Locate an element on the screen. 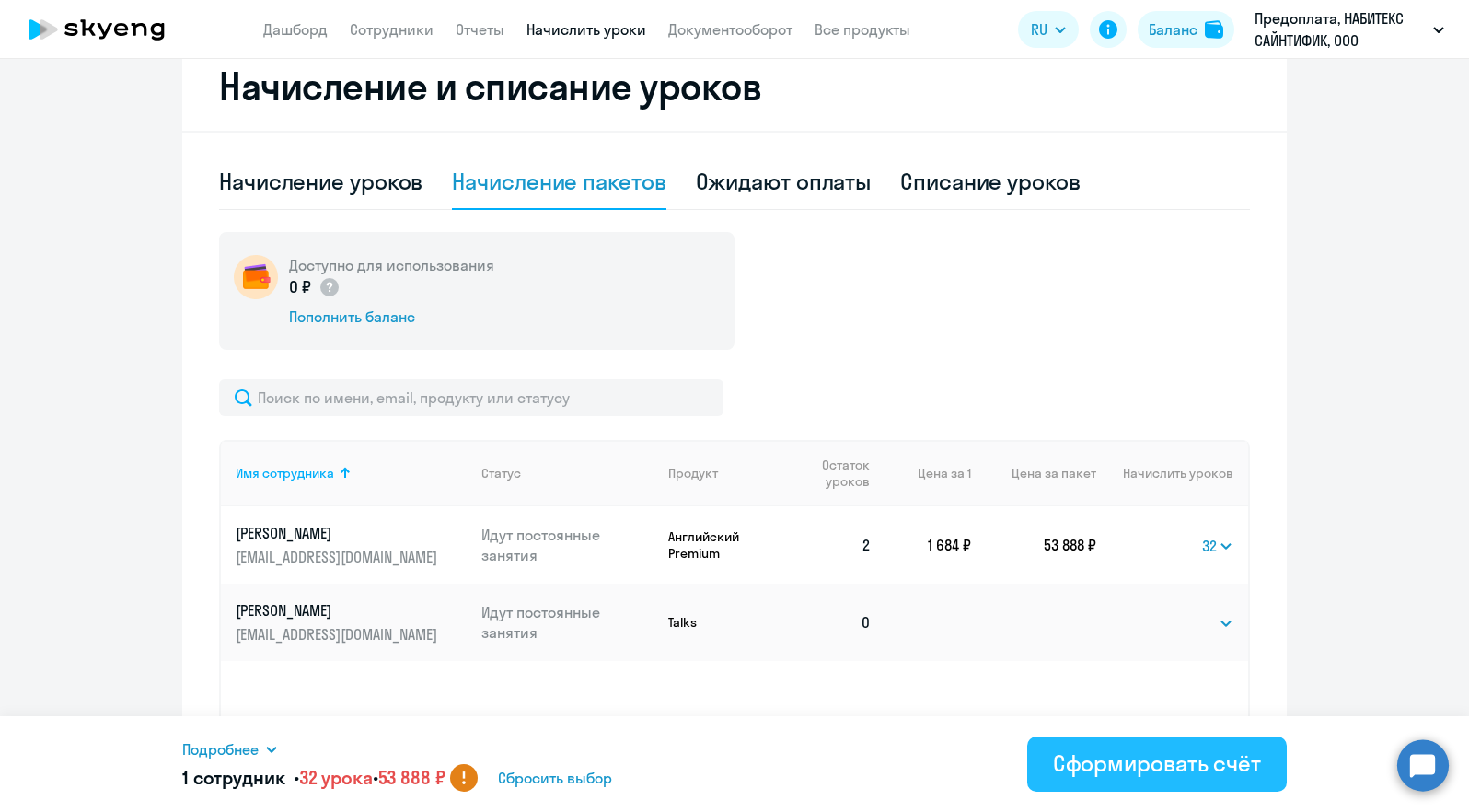  button: RU is located at coordinates (1048, 29).